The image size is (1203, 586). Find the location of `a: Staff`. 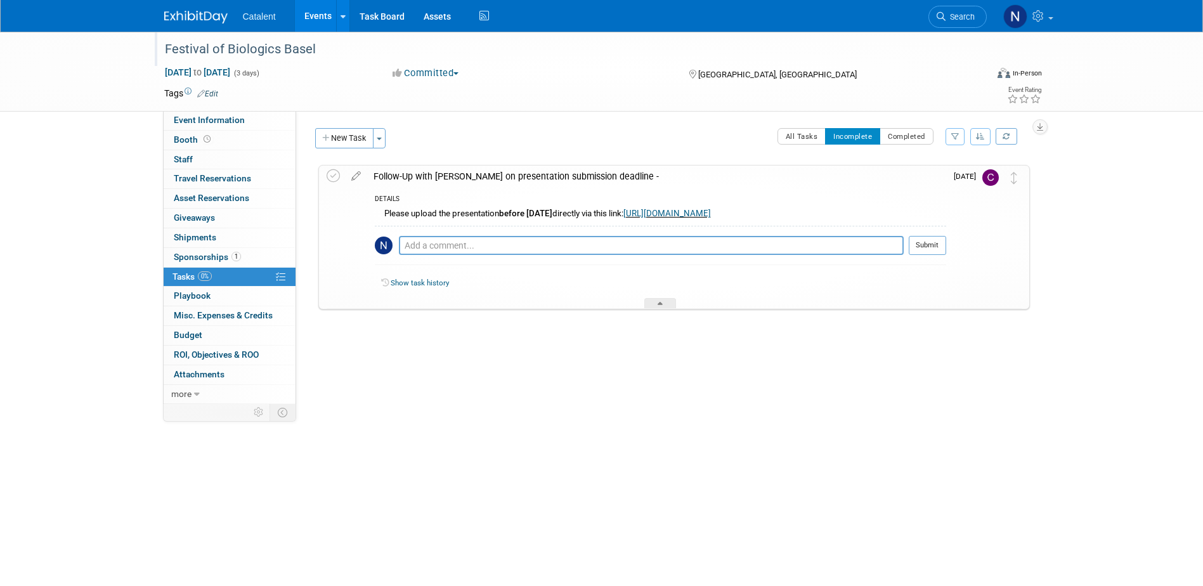

a: Staff is located at coordinates (230, 160).